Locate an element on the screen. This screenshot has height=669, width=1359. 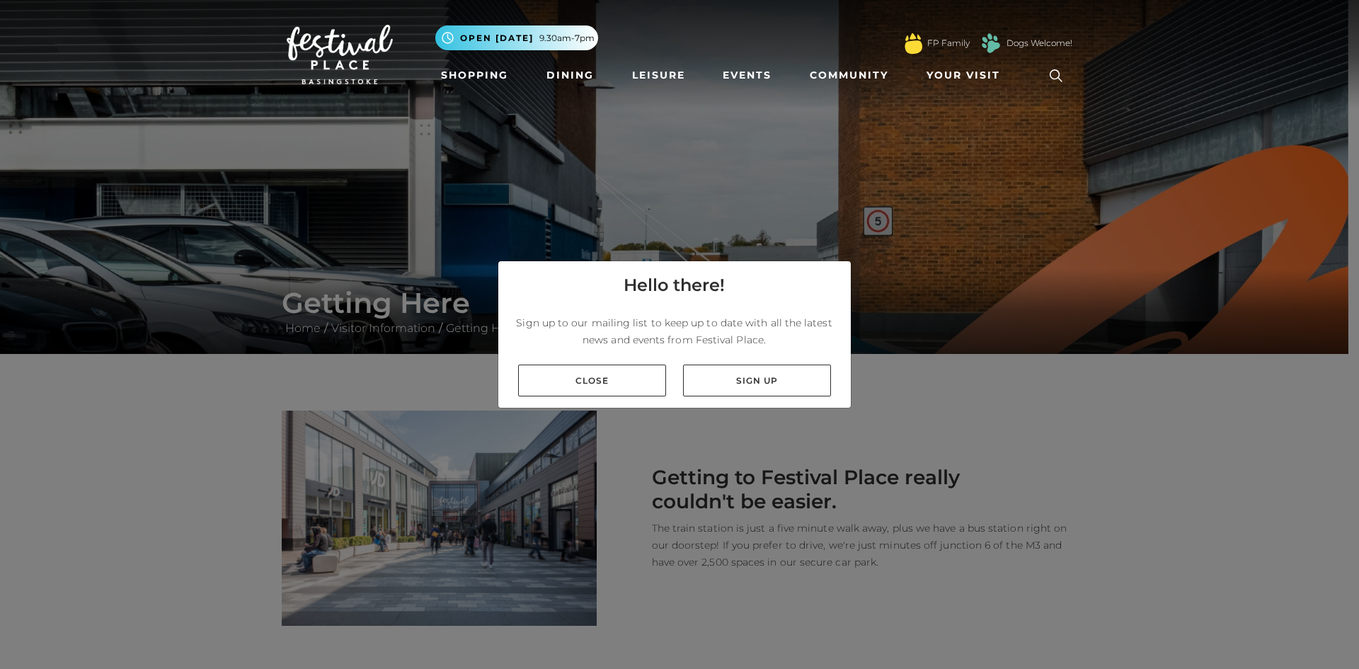
a: Events is located at coordinates (747, 75).